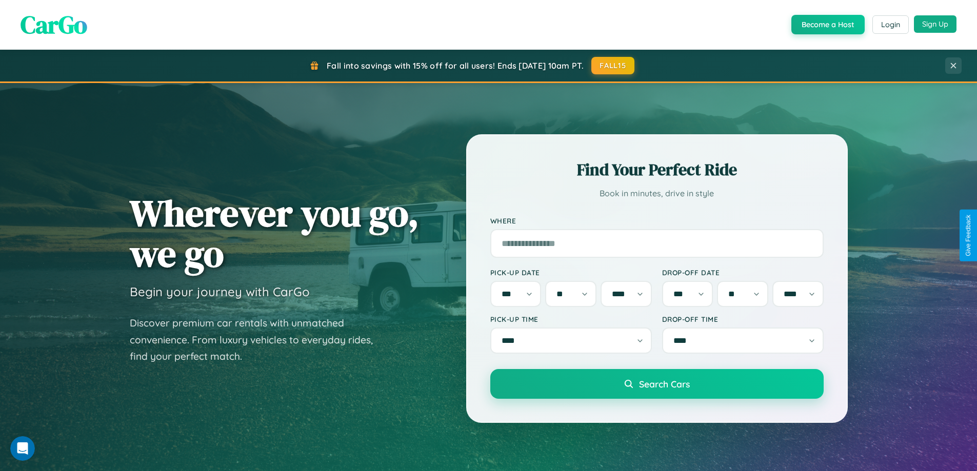  What do you see at coordinates (258, 340) in the screenshot?
I see `p: Discover premium car rentals with unmatched convenience. From luxury vehicles to everyday rides, ...` at bounding box center [258, 340].